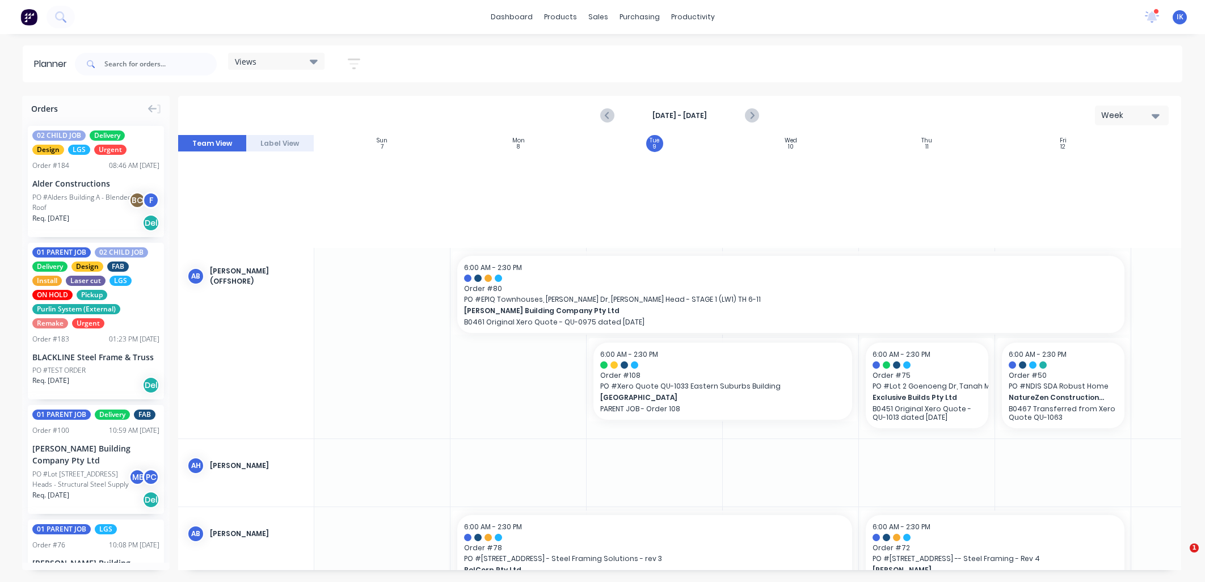 The width and height of the screenshot is (1205, 582). I want to click on span: Remake, so click(50, 323).